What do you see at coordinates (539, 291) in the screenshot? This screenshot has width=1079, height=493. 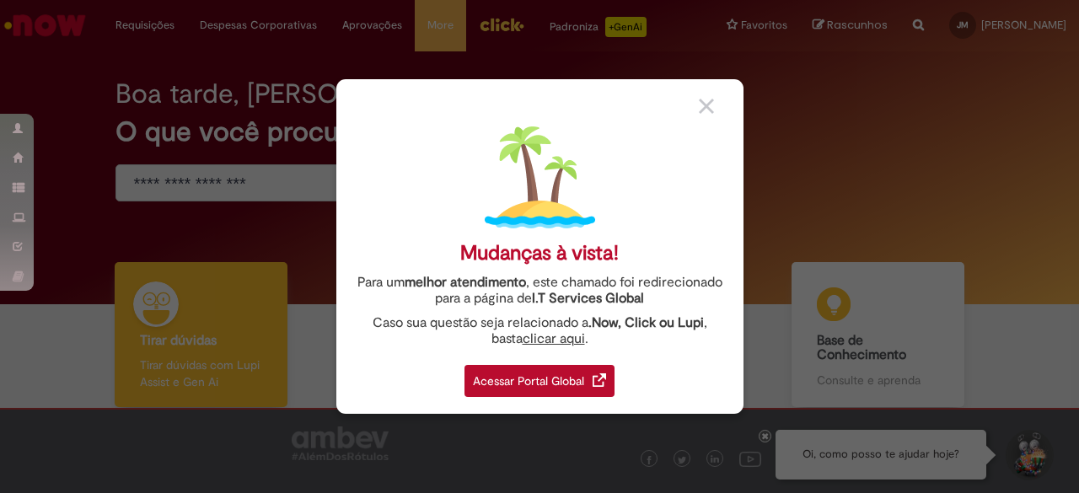 I see `div: Para um , este chamado foi redirecionado para a página de` at bounding box center [539, 291].